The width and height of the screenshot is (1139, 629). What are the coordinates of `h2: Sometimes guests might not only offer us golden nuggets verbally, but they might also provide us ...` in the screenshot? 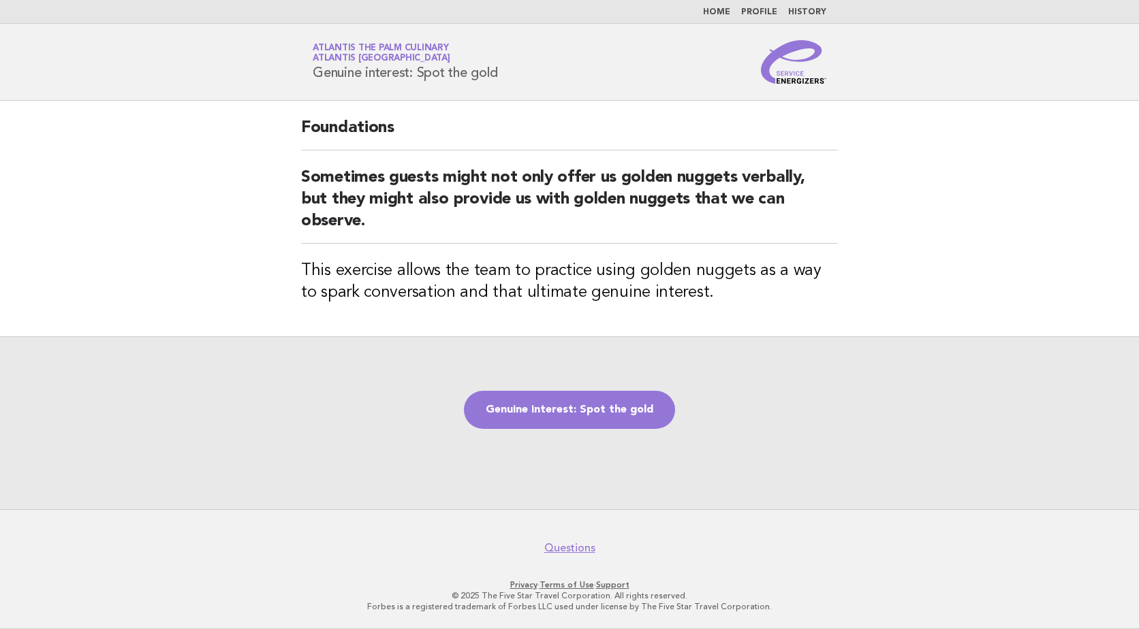 It's located at (570, 205).